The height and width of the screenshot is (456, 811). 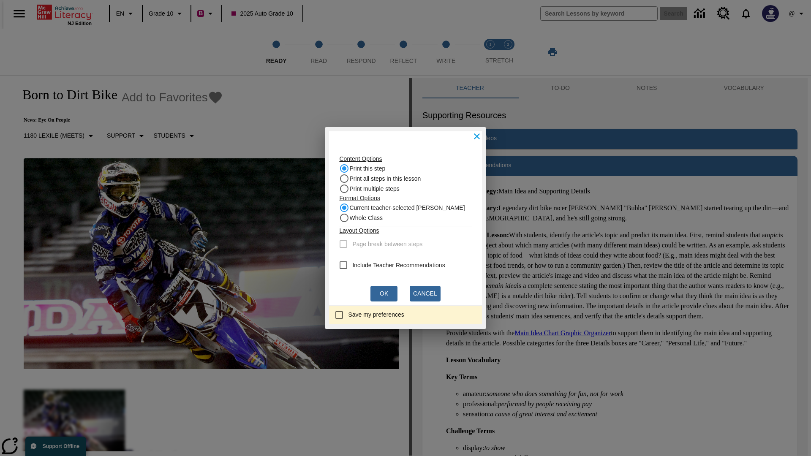 I want to click on span: Page break between steps, so click(x=387, y=244).